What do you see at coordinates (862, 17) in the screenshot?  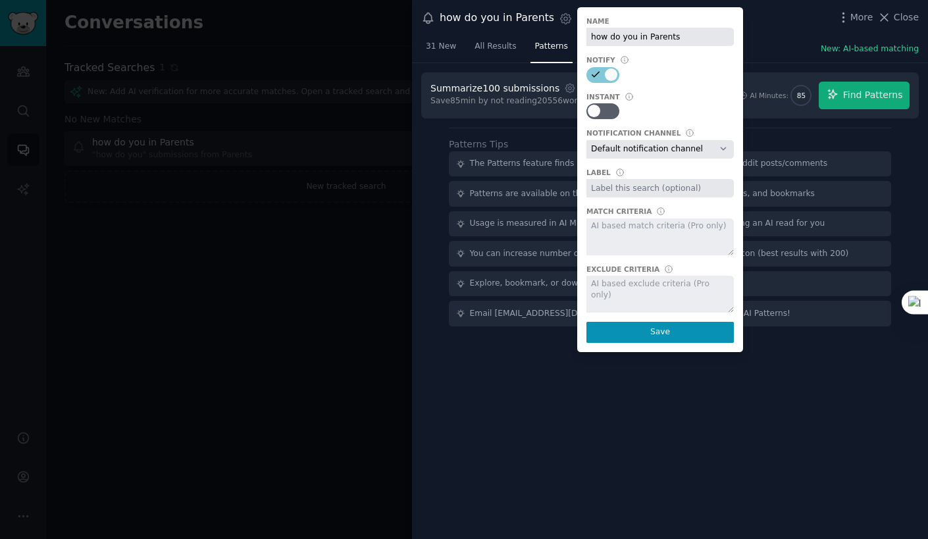 I see `span: More` at bounding box center [862, 17].